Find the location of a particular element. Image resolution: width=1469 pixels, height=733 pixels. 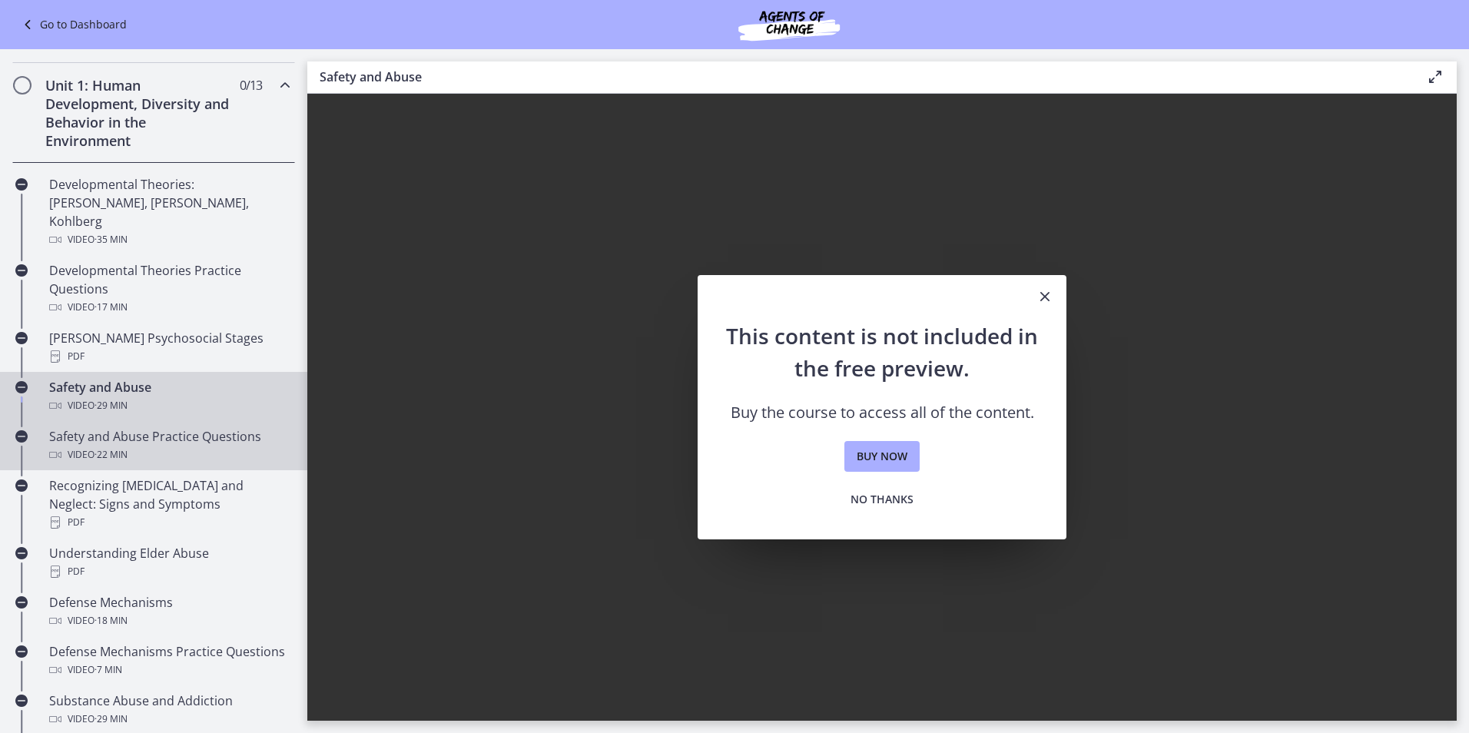

div: Safety and Abuse Practice Questions is located at coordinates (169, 446).